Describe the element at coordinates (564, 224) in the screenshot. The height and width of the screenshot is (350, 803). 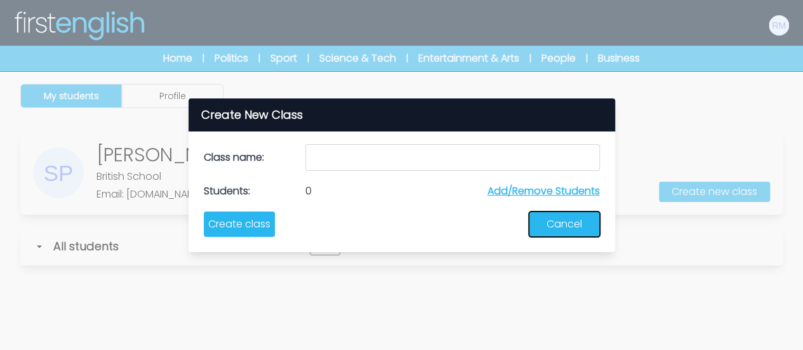
I see `button: Cancel` at that location.